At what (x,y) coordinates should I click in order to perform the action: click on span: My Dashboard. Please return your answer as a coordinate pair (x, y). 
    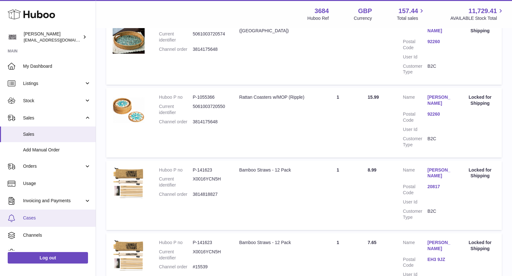
    Looking at the image, I should click on (57, 66).